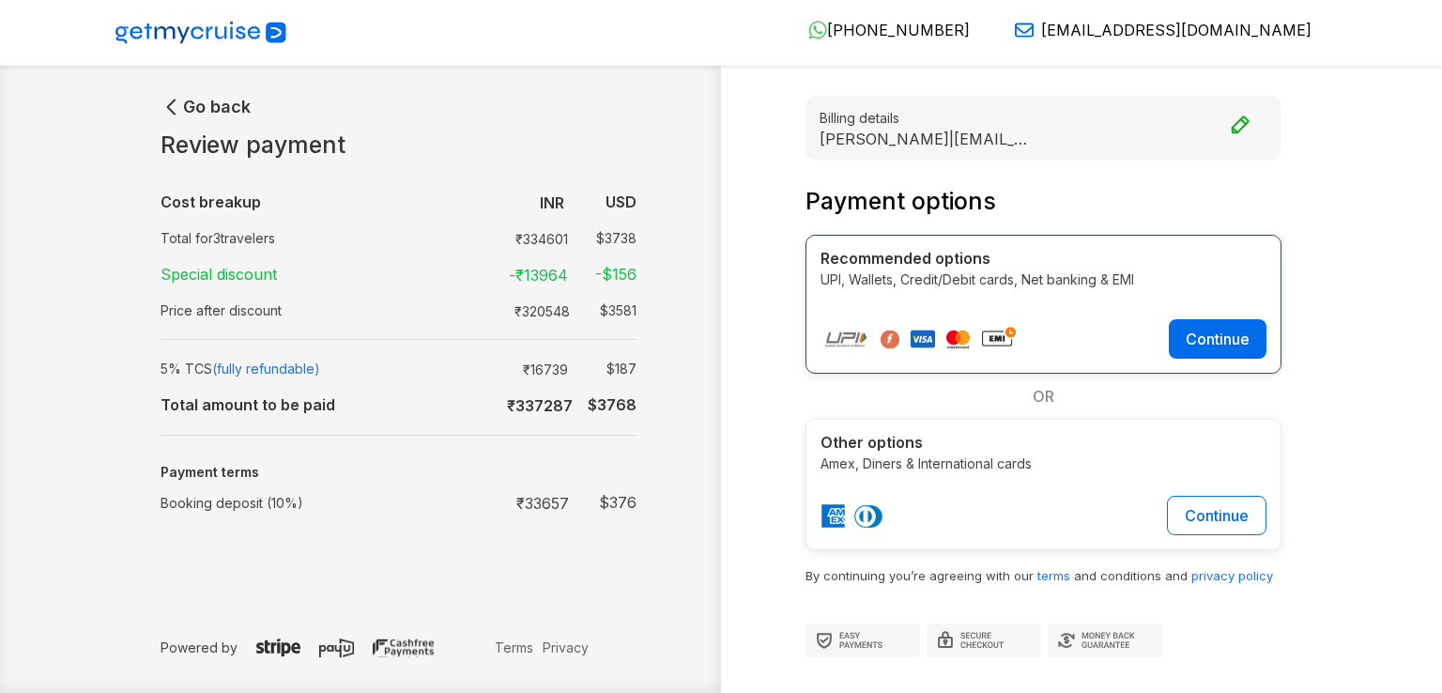  Describe the element at coordinates (618, 502) in the screenshot. I see `strong: $ 376` at that location.